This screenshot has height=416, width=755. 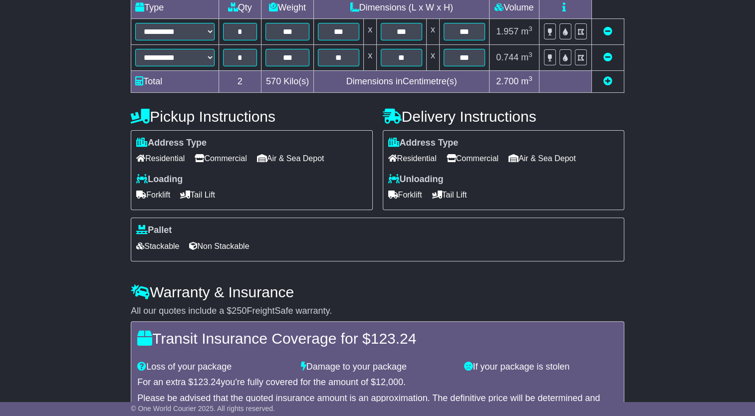 I want to click on div: Loss of your package, so click(x=214, y=367).